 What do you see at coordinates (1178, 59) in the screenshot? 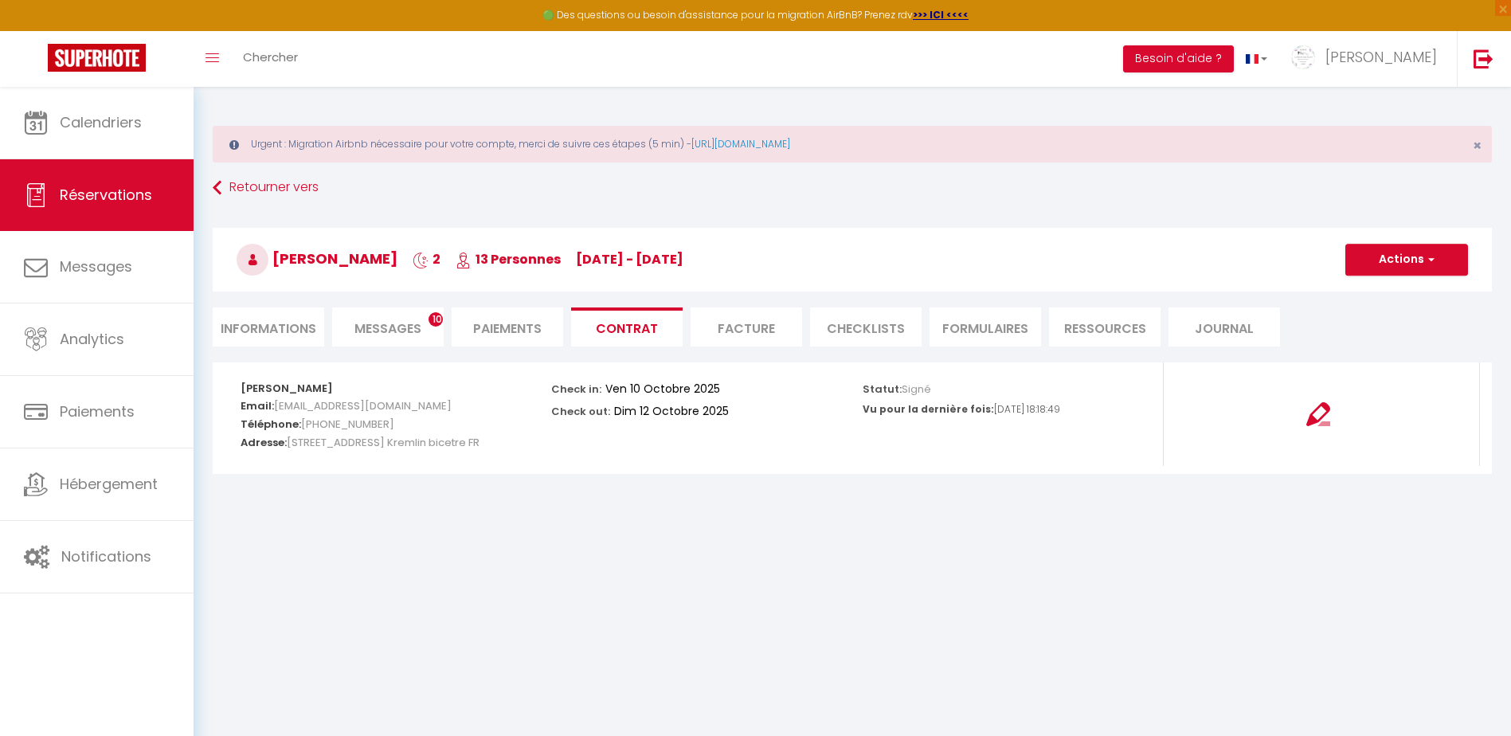
I see `button: Besoin d'aide ?` at bounding box center [1178, 59].